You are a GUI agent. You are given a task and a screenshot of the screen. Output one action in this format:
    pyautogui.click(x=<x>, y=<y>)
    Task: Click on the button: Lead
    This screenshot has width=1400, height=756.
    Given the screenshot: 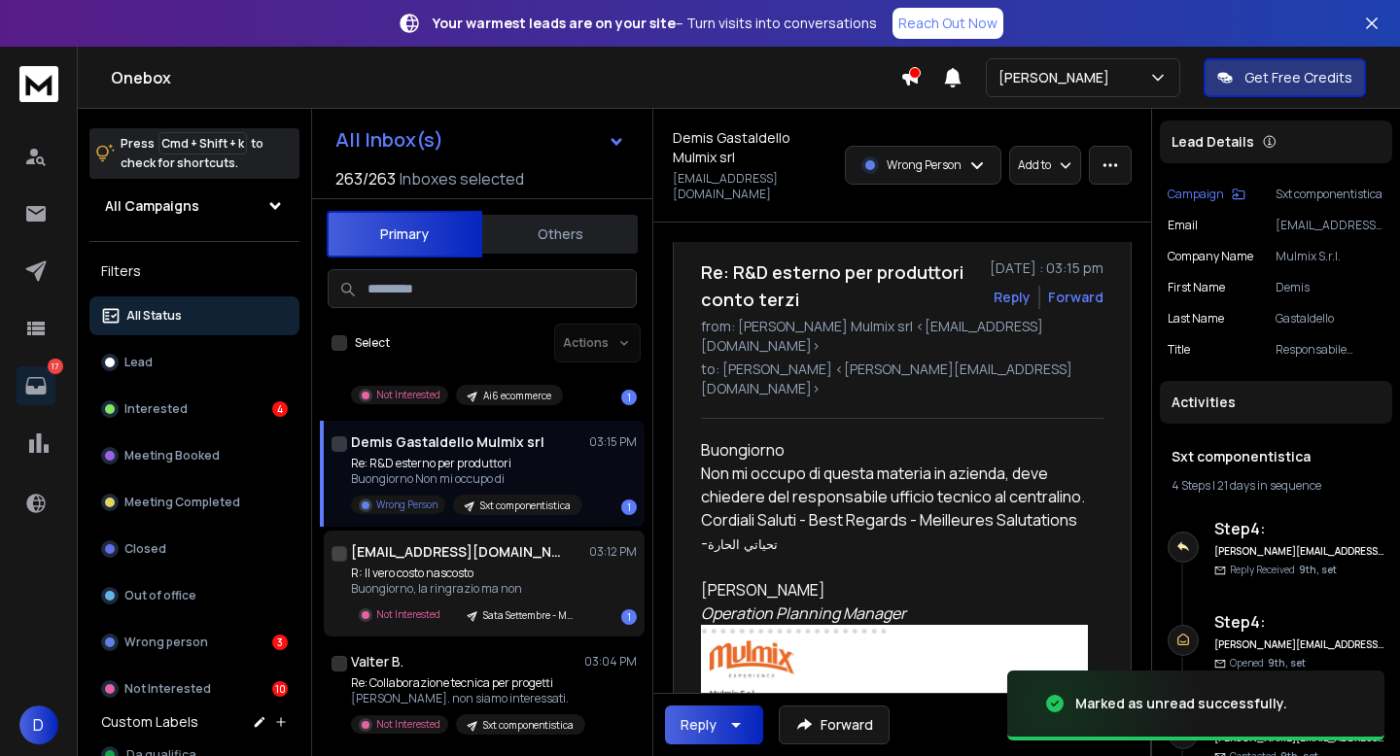 What is the action you would take?
    pyautogui.click(x=194, y=363)
    